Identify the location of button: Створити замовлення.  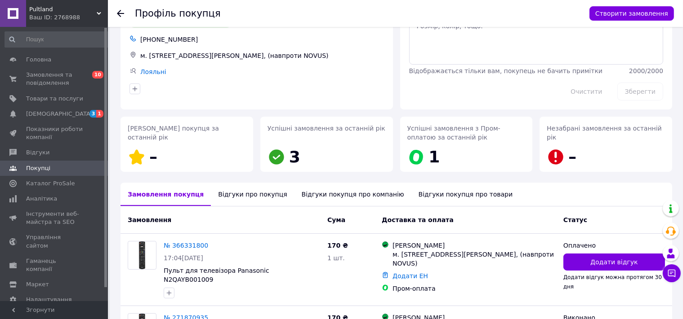
(631, 13).